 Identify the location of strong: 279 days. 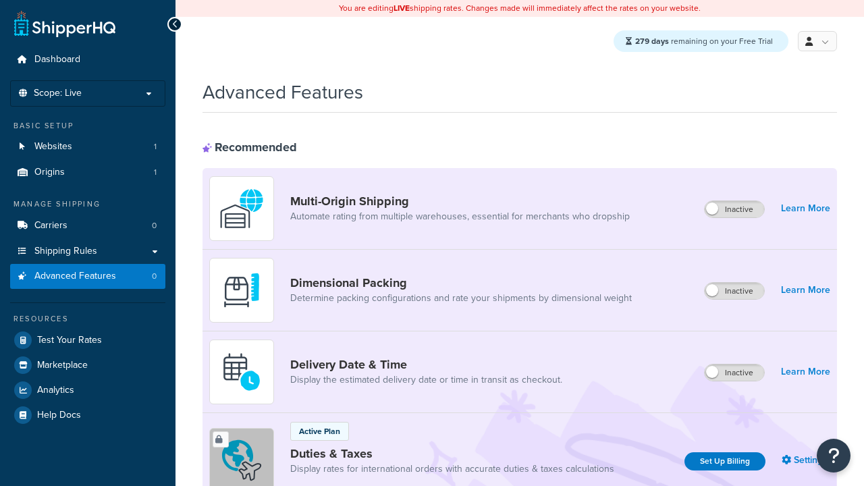
(652, 41).